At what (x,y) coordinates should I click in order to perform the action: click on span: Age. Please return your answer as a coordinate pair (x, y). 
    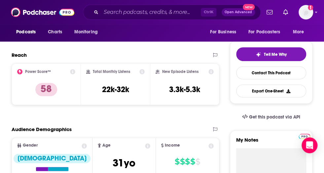
    Looking at the image, I should click on (106, 145).